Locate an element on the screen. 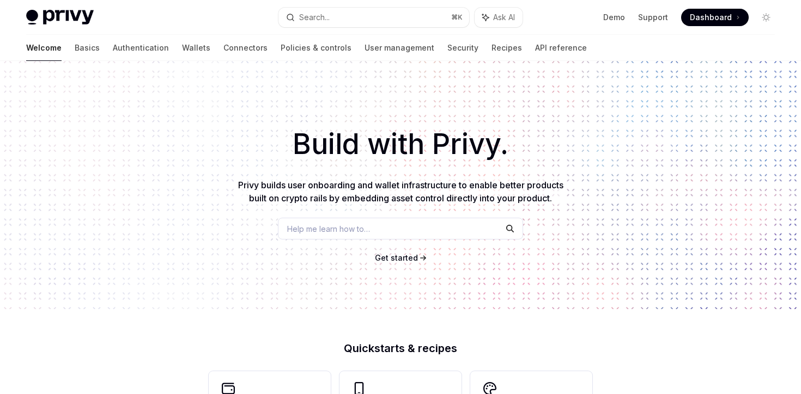 This screenshot has height=394, width=801. button: Toggle dark mode is located at coordinates (766, 17).